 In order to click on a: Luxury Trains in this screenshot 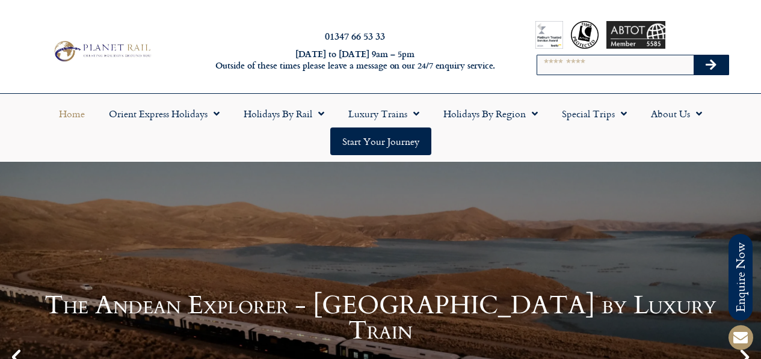, I will do `click(384, 114)`.